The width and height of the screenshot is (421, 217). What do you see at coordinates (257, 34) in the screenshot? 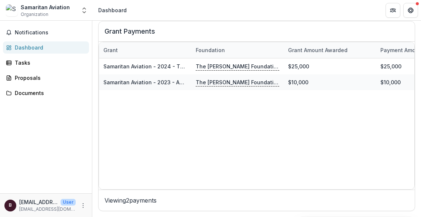
I see `h2: Grant Payments` at bounding box center [257, 34].